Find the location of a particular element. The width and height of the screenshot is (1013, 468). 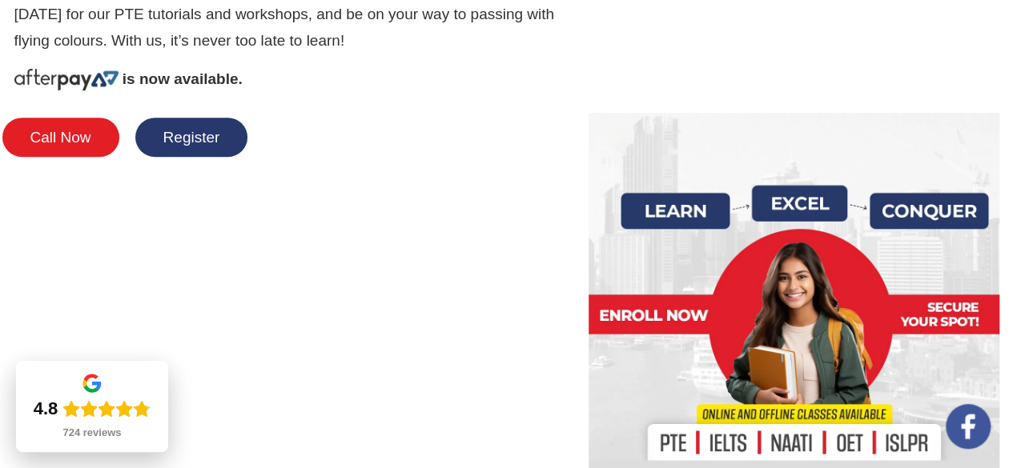

button: Call Now is located at coordinates (61, 137).